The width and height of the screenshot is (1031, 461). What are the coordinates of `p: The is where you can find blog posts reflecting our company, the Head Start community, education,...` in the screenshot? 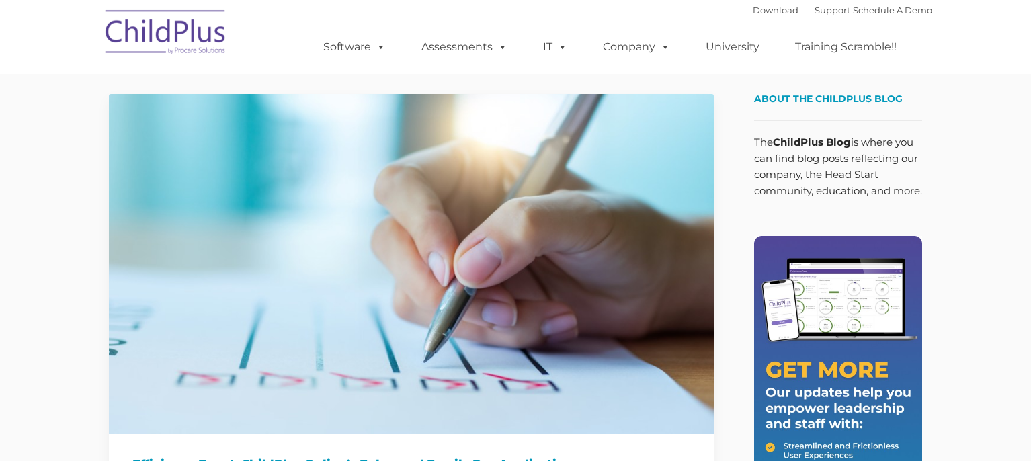 It's located at (838, 167).